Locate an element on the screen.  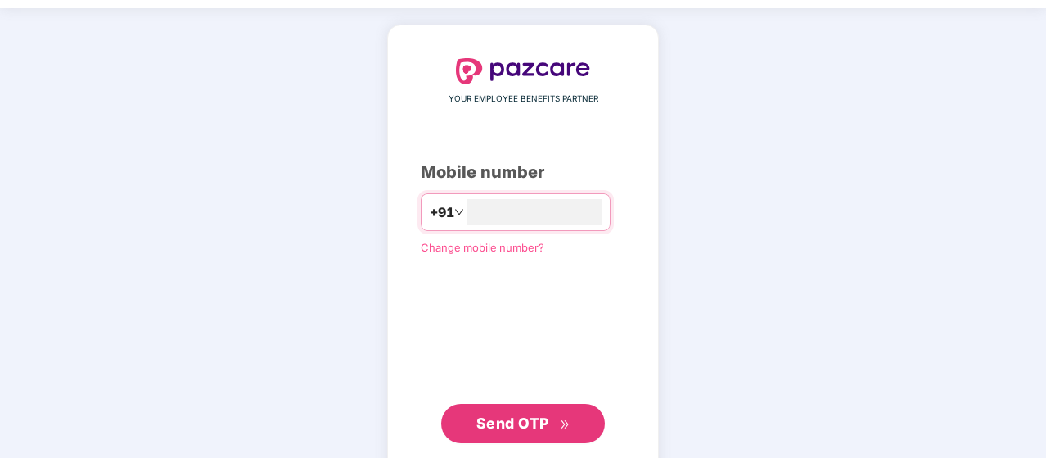
span: Send OTP is located at coordinates (512, 422).